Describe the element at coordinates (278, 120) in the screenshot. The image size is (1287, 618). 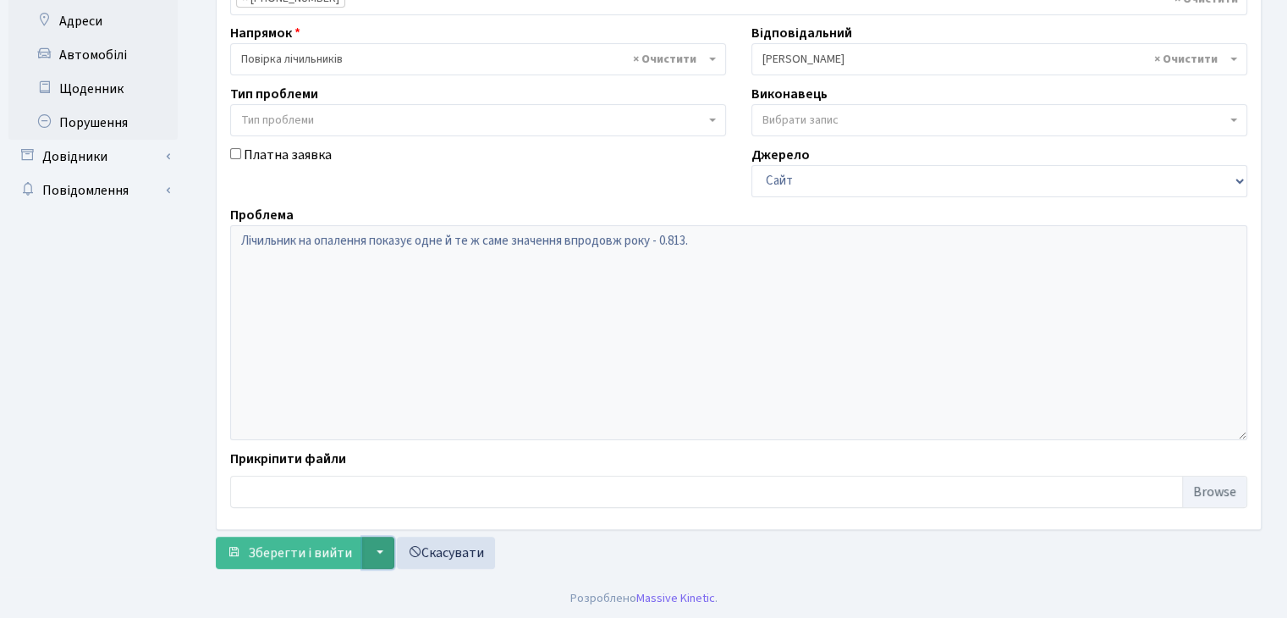
I see `span: Тип проблеми` at that location.